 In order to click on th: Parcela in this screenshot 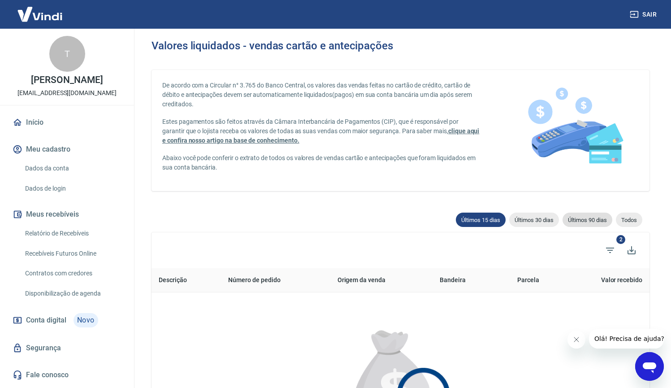, I will do `click(528, 280)`.